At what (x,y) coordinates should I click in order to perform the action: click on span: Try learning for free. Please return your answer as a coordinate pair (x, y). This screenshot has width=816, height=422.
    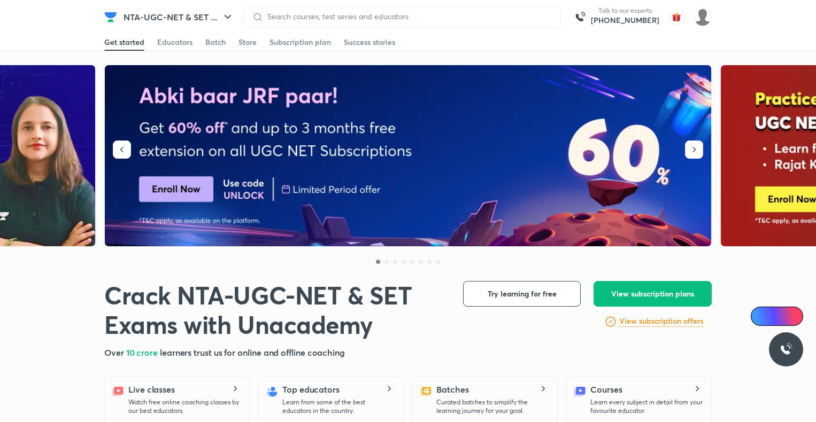
    Looking at the image, I should click on (522, 294).